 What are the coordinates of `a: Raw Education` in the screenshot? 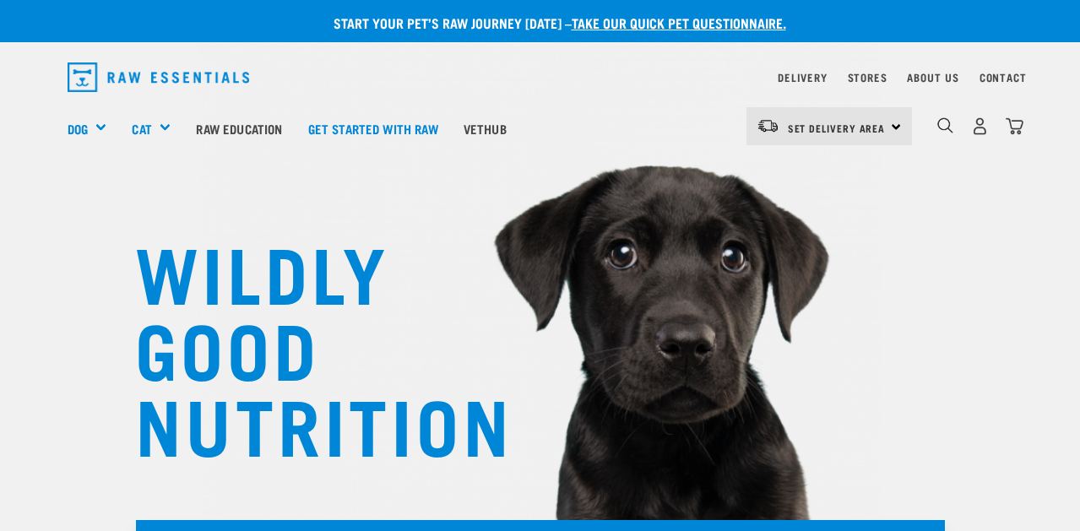 It's located at (239, 128).